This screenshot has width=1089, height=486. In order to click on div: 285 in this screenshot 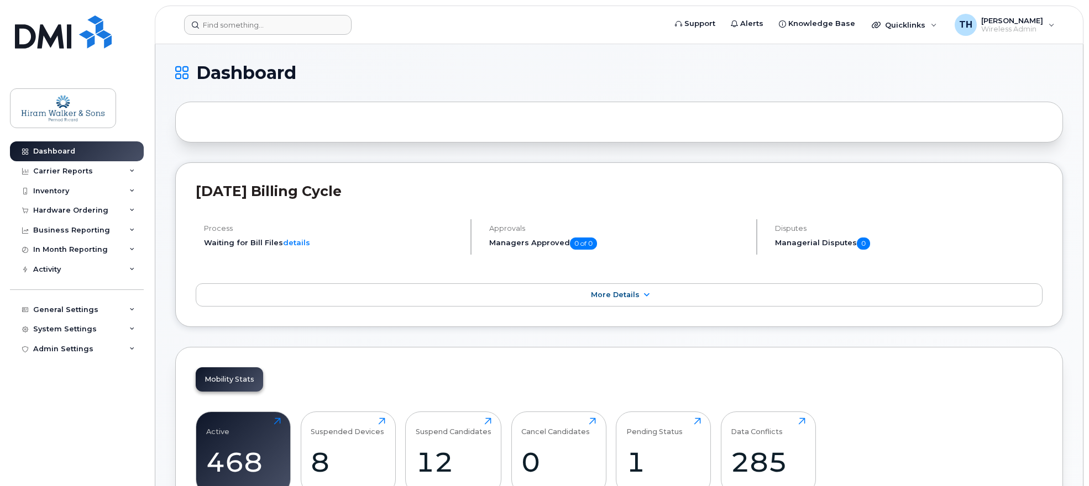, I will do `click(768, 462)`.